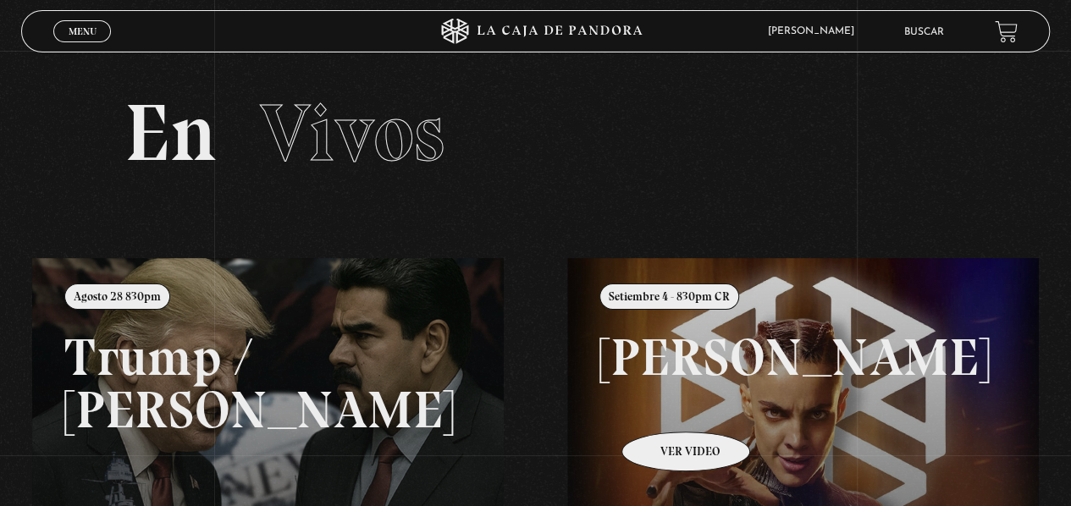 The height and width of the screenshot is (506, 1071). What do you see at coordinates (82, 47) in the screenshot?
I see `span: Cerrar` at bounding box center [82, 47].